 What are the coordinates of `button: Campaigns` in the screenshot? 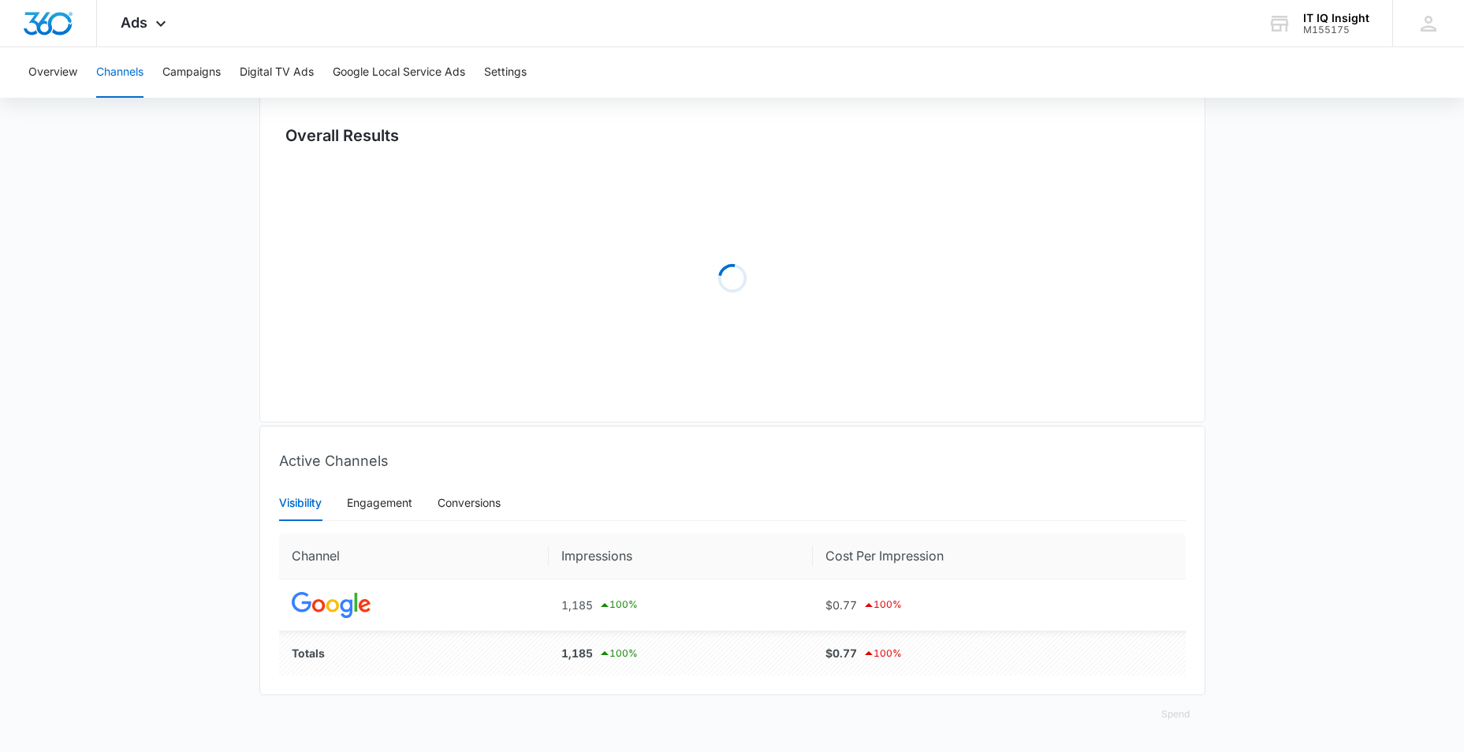 It's located at (192, 73).